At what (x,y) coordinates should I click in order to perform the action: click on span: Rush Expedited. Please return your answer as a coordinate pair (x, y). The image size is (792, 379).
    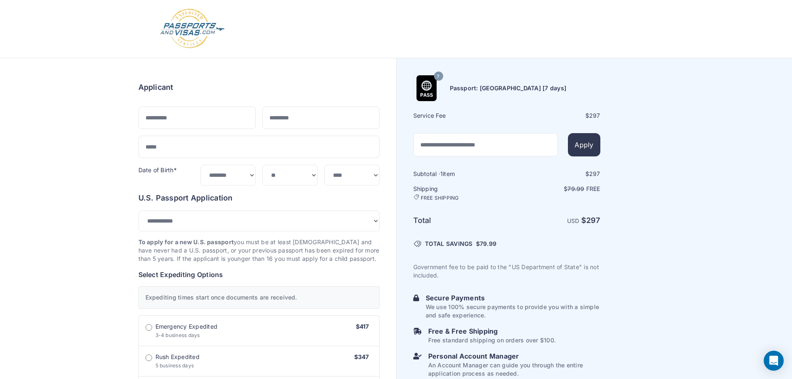
    Looking at the image, I should click on (178, 357).